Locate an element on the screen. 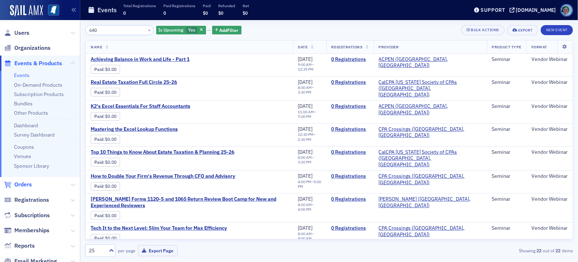  button: New Event is located at coordinates (557, 30).